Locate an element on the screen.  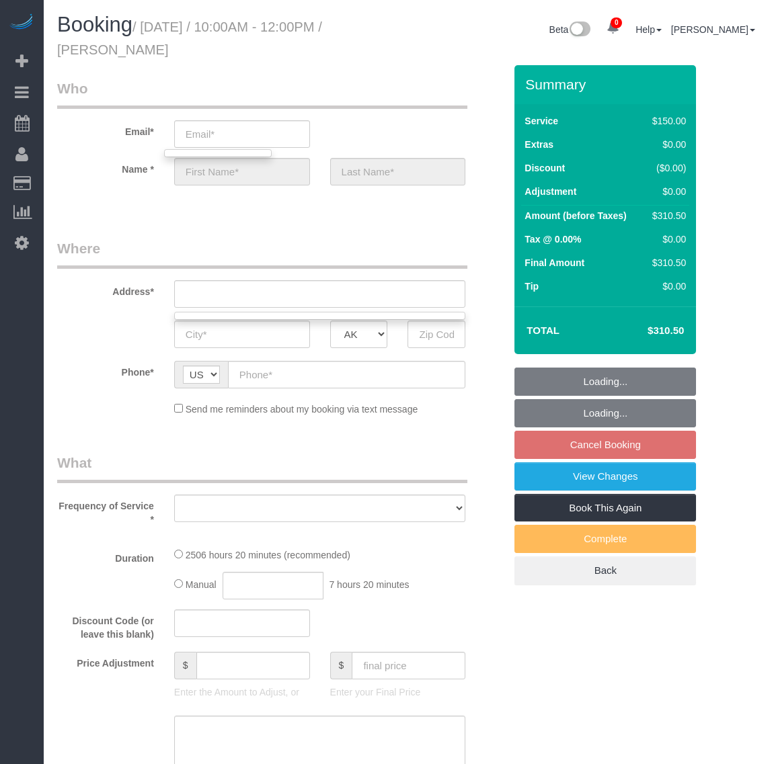
span: Send me reminders about my booking via text message is located at coordinates (302, 409).